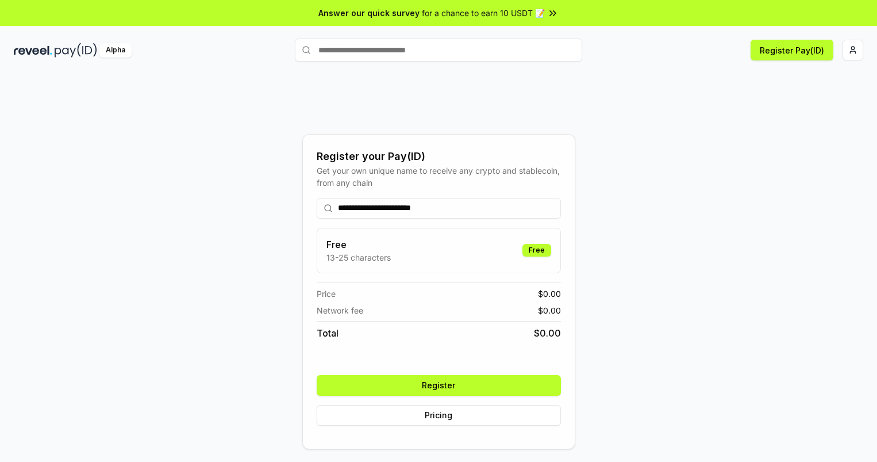  I want to click on button: Register, so click(439, 385).